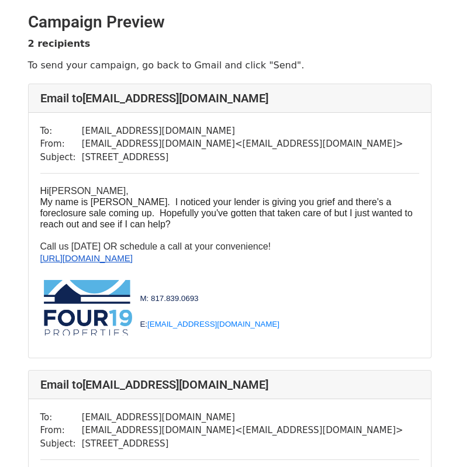 This screenshot has height=467, width=459. I want to click on div: Chat Widget, so click(430, 439).